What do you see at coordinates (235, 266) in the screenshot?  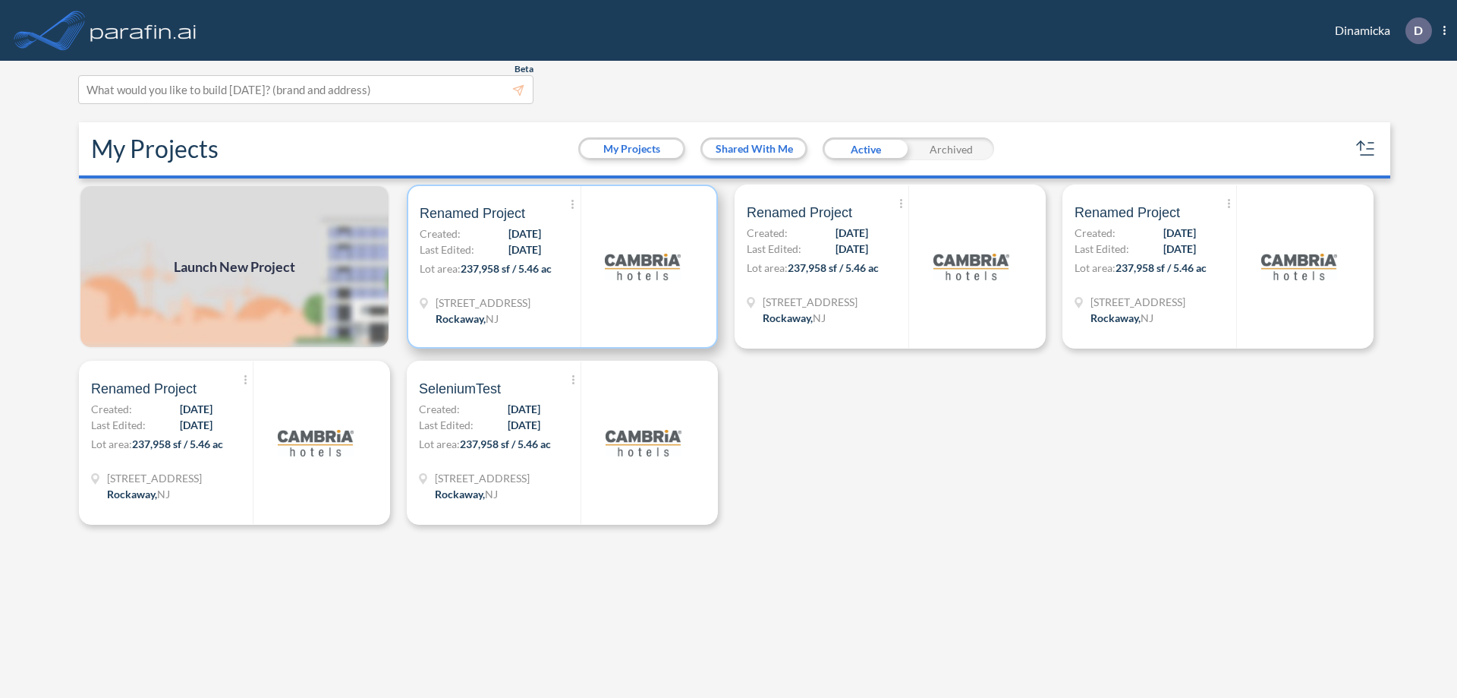 I see `span: Launch New Project` at bounding box center [235, 266].